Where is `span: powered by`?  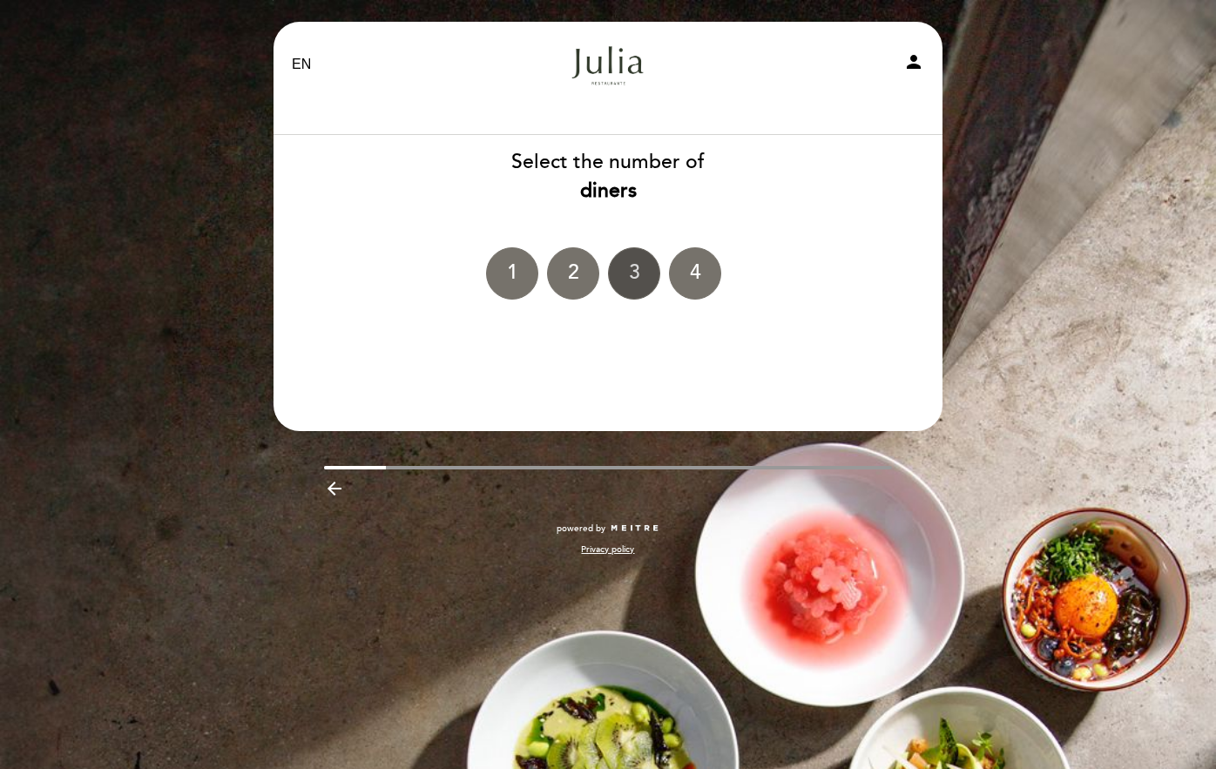 span: powered by is located at coordinates (581, 529).